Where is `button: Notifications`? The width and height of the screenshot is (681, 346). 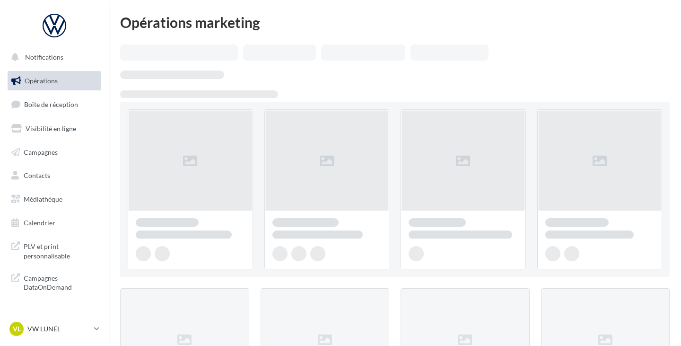 button: Notifications is located at coordinates (53, 57).